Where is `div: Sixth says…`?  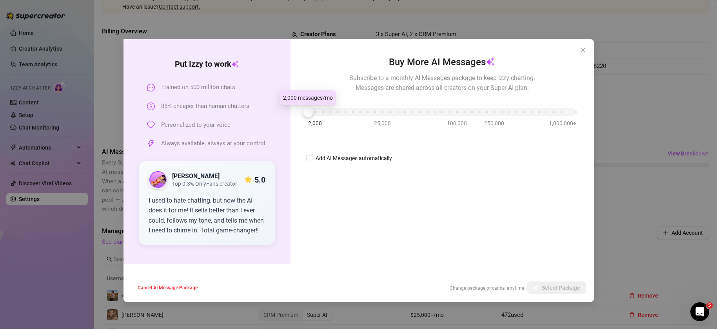
div: Sixth says… is located at coordinates (78, 235).